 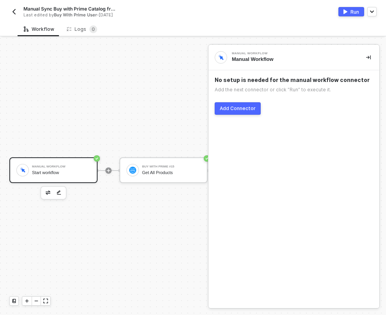 I want to click on span: icon-expand, so click(x=46, y=301).